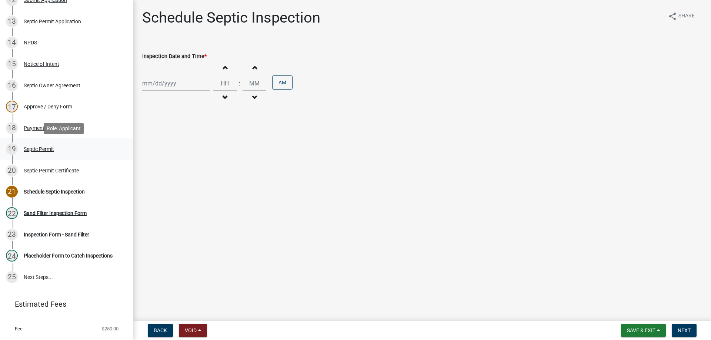 This screenshot has width=711, height=340. Describe the element at coordinates (19, 329) in the screenshot. I see `span: Fee` at that location.